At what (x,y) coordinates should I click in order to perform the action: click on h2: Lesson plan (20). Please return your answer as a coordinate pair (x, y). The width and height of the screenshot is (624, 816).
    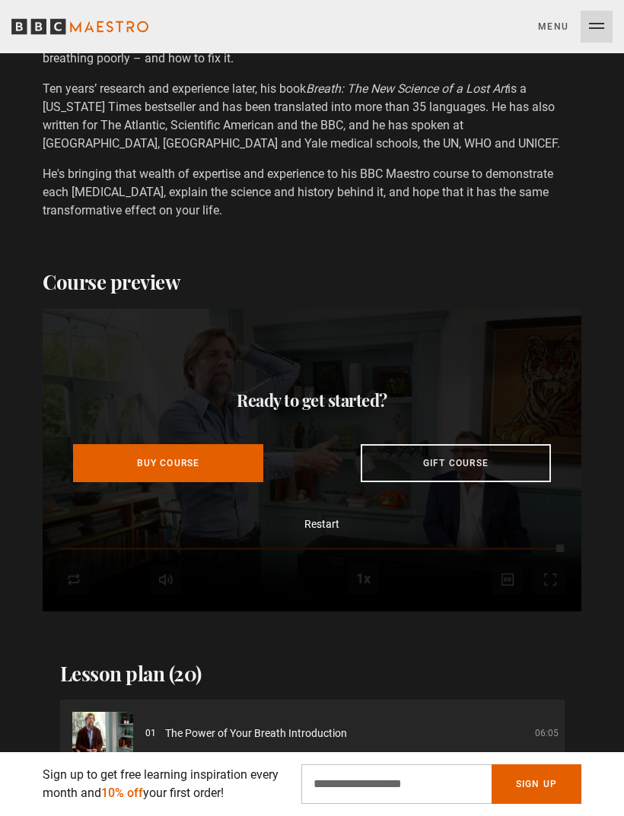
    Looking at the image, I should click on (312, 674).